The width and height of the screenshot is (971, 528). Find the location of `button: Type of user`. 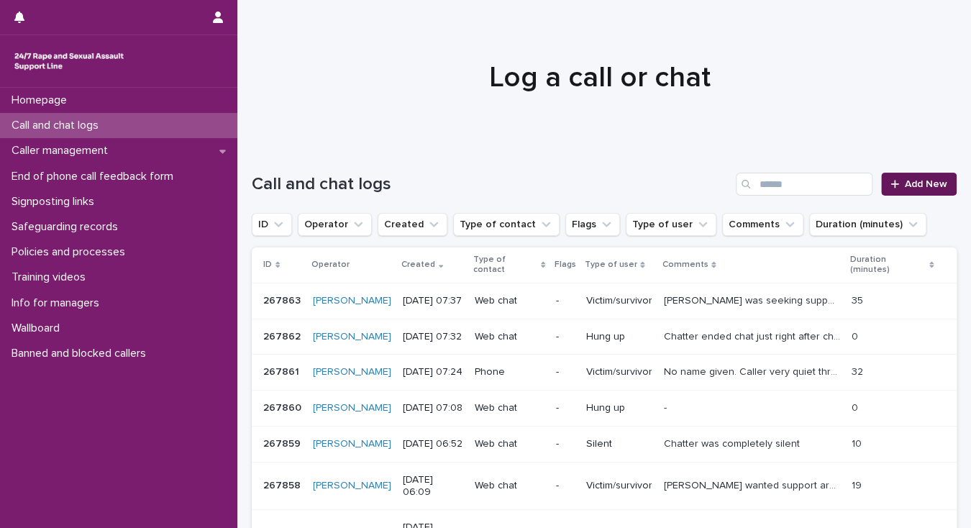

button: Type of user is located at coordinates (671, 224).